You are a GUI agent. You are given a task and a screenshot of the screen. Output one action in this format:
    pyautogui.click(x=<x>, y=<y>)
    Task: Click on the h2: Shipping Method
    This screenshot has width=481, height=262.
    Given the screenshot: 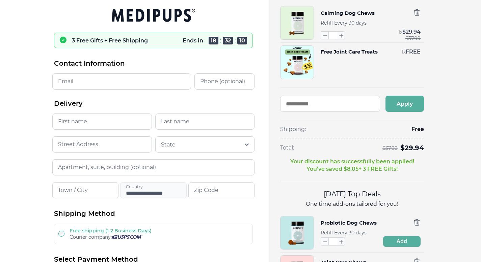 What is the action you would take?
    pyautogui.click(x=153, y=214)
    